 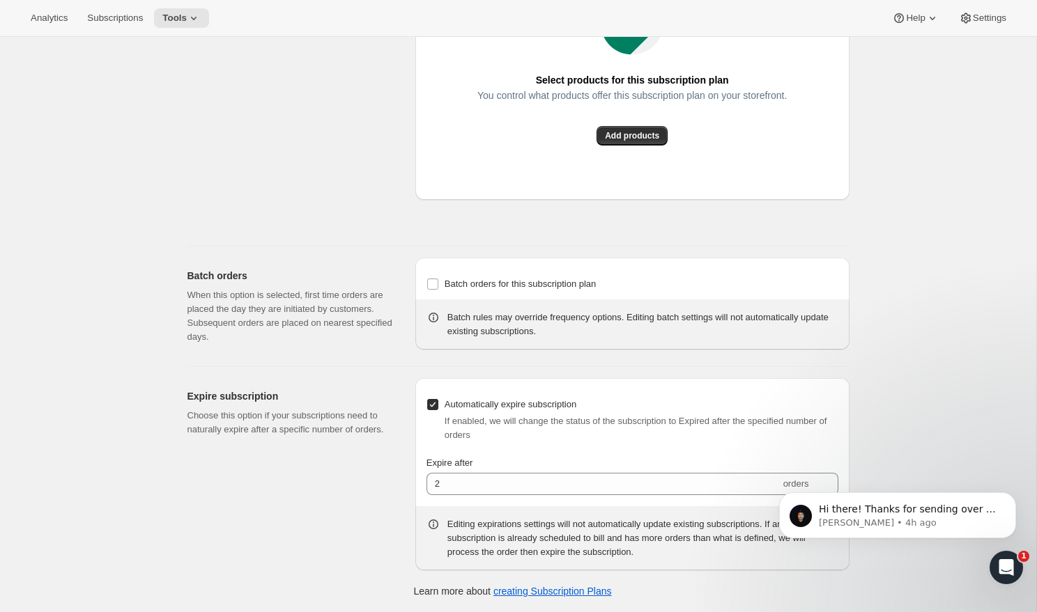 I want to click on span: Expire after, so click(x=449, y=463).